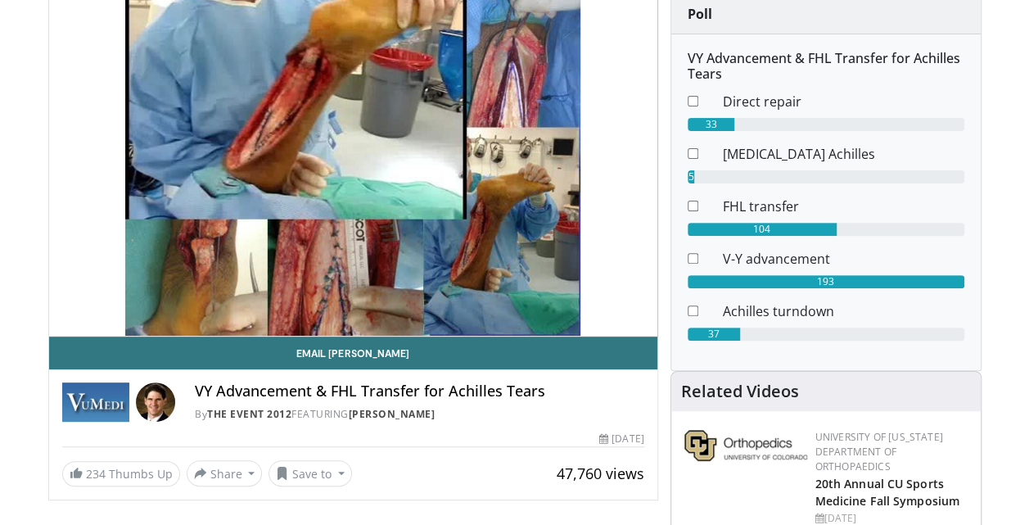 This screenshot has height=525, width=1029. What do you see at coordinates (762, 229) in the screenshot?
I see `div: 104` at bounding box center [762, 229].